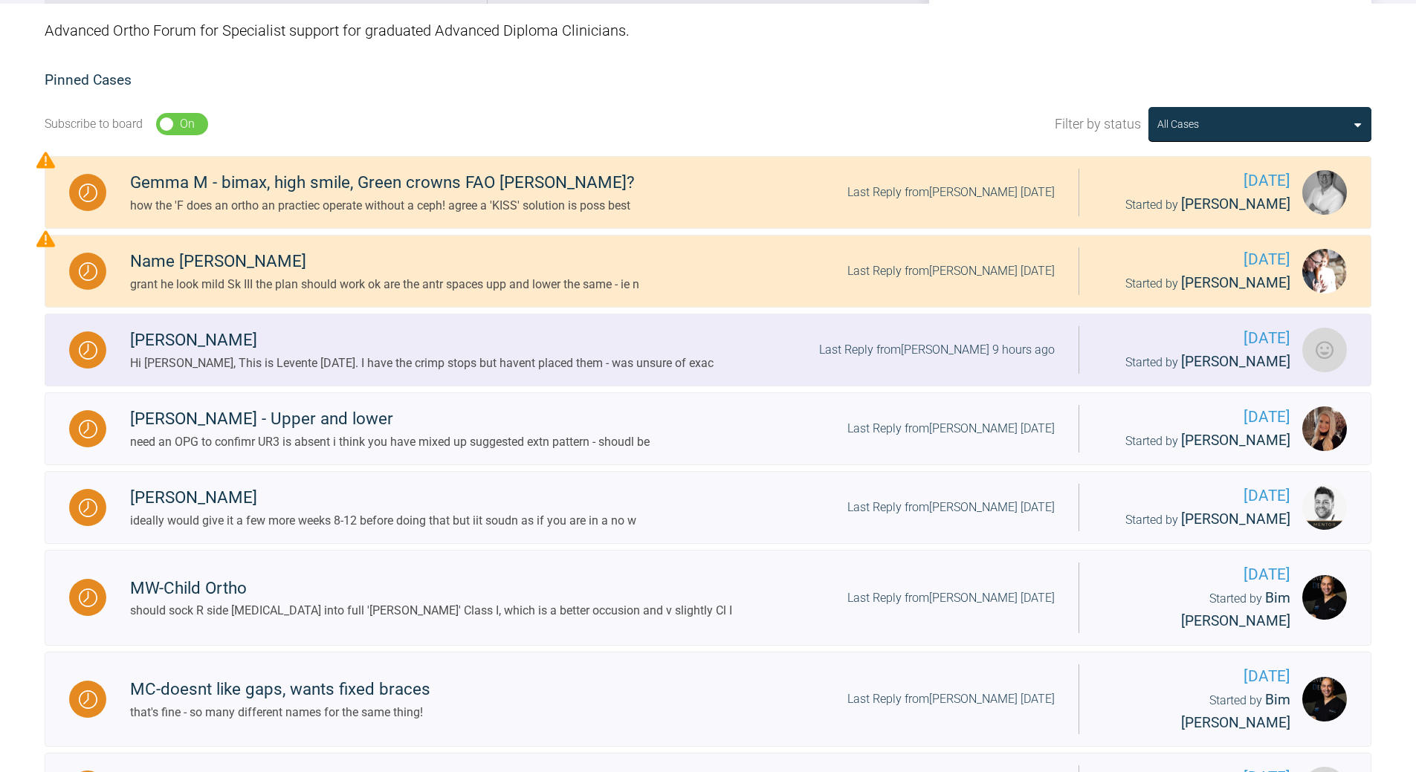  I want to click on img: Emma Wall, so click(1324, 429).